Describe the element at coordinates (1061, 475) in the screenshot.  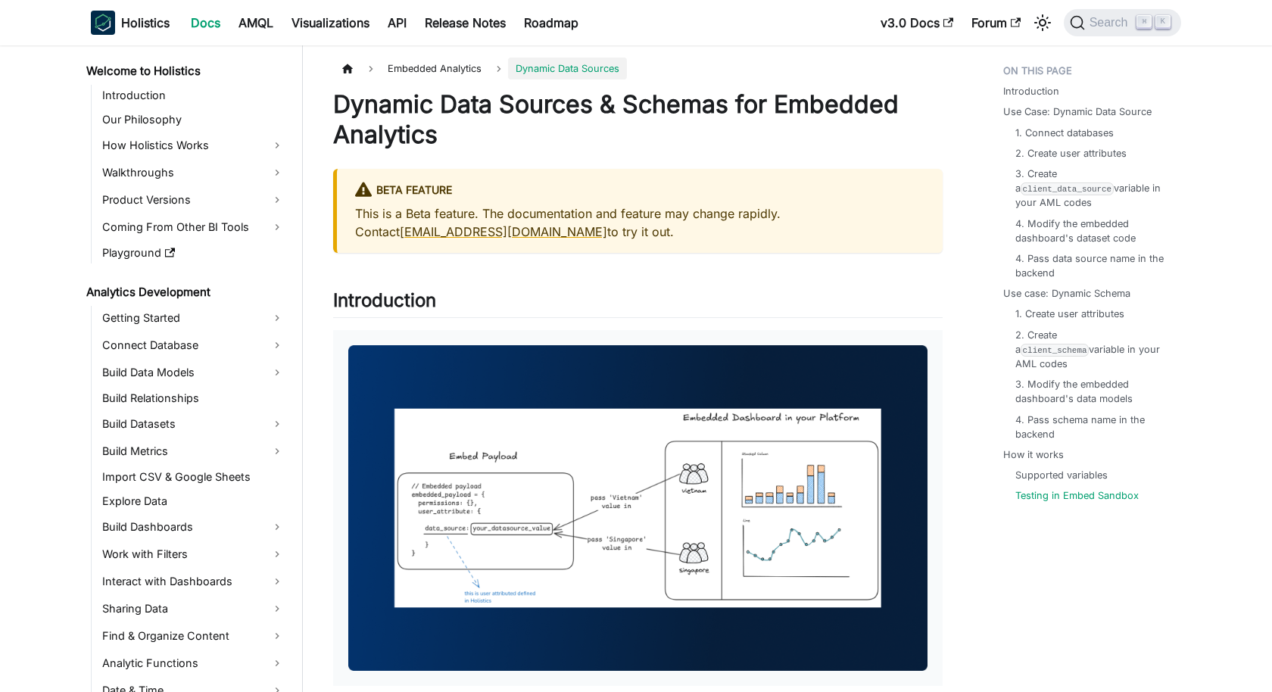
I see `a: Supported variables` at that location.